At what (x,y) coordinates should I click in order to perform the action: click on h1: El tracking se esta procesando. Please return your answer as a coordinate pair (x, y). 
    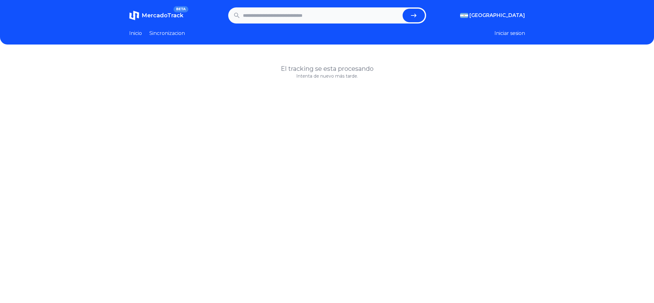
    Looking at the image, I should click on (327, 69).